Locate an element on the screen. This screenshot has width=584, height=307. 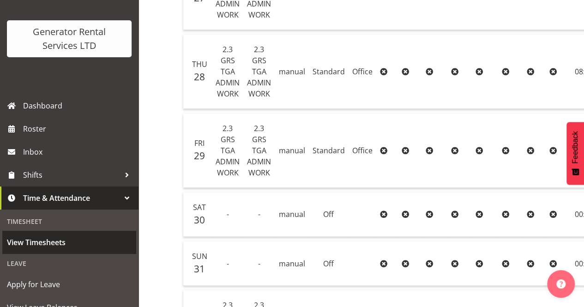
span: Shifts is located at coordinates (72, 175).